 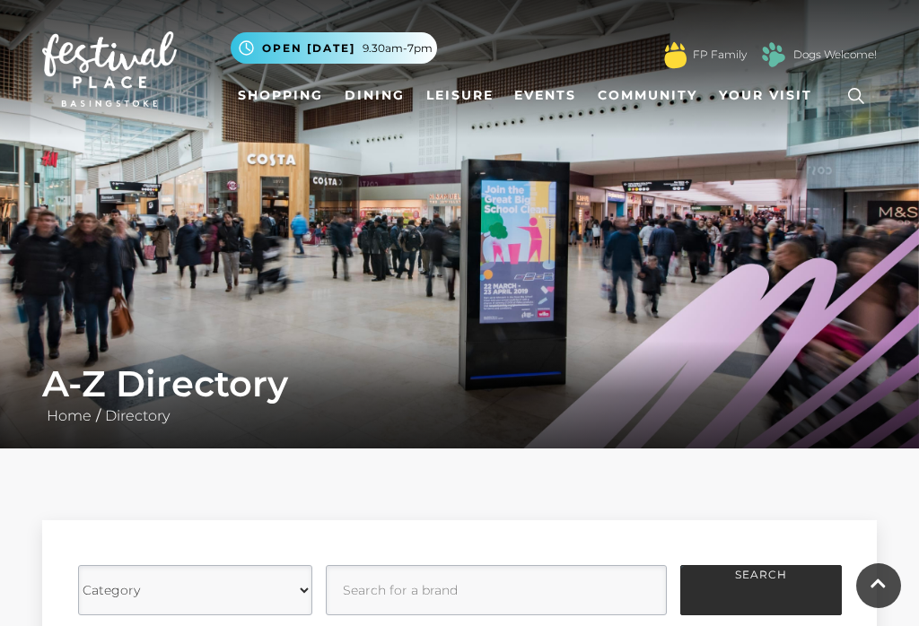 I want to click on span: 9.30am-7pm, so click(x=397, y=48).